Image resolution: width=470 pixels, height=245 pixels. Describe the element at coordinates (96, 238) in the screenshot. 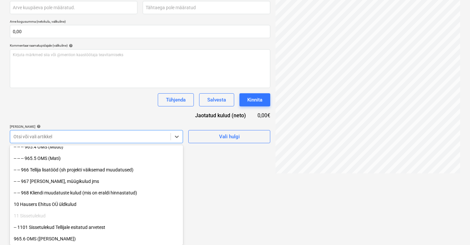

I see `div: 965.6 OMS (Tomy EHA)` at that location.